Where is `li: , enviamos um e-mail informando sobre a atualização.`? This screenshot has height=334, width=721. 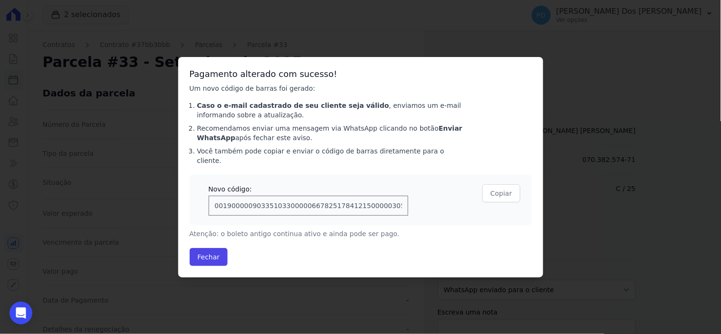 li: , enviamos um e-mail informando sobre a atualização. is located at coordinates (330, 110).